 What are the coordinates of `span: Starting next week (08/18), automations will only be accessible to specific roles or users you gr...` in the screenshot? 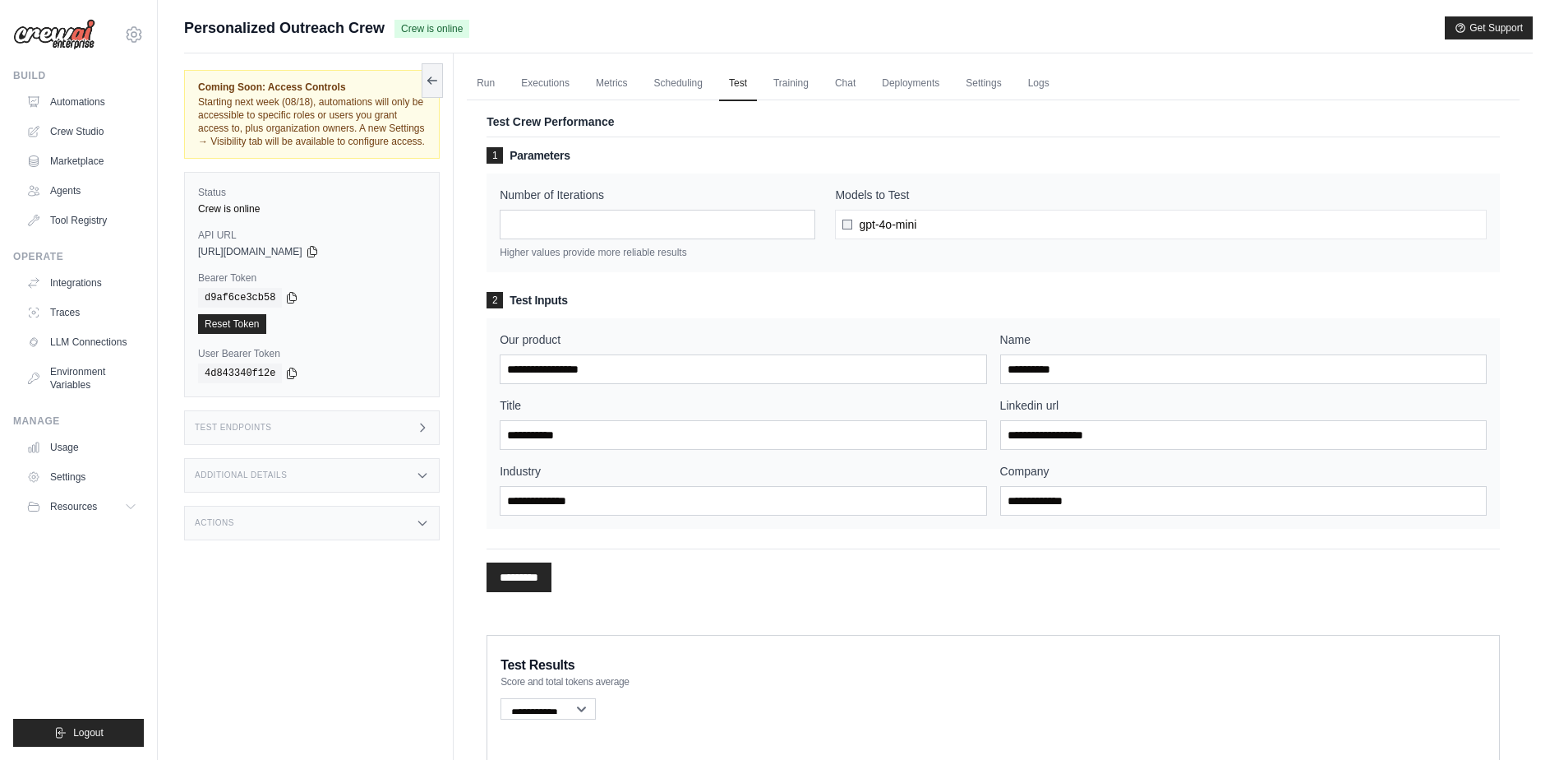 It's located at (312, 122).